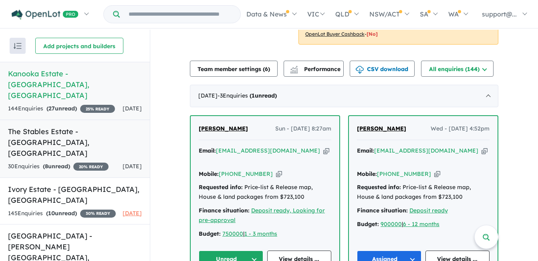  What do you see at coordinates (294, 71) in the screenshot?
I see `img: bar-chart.svg` at bounding box center [294, 71].